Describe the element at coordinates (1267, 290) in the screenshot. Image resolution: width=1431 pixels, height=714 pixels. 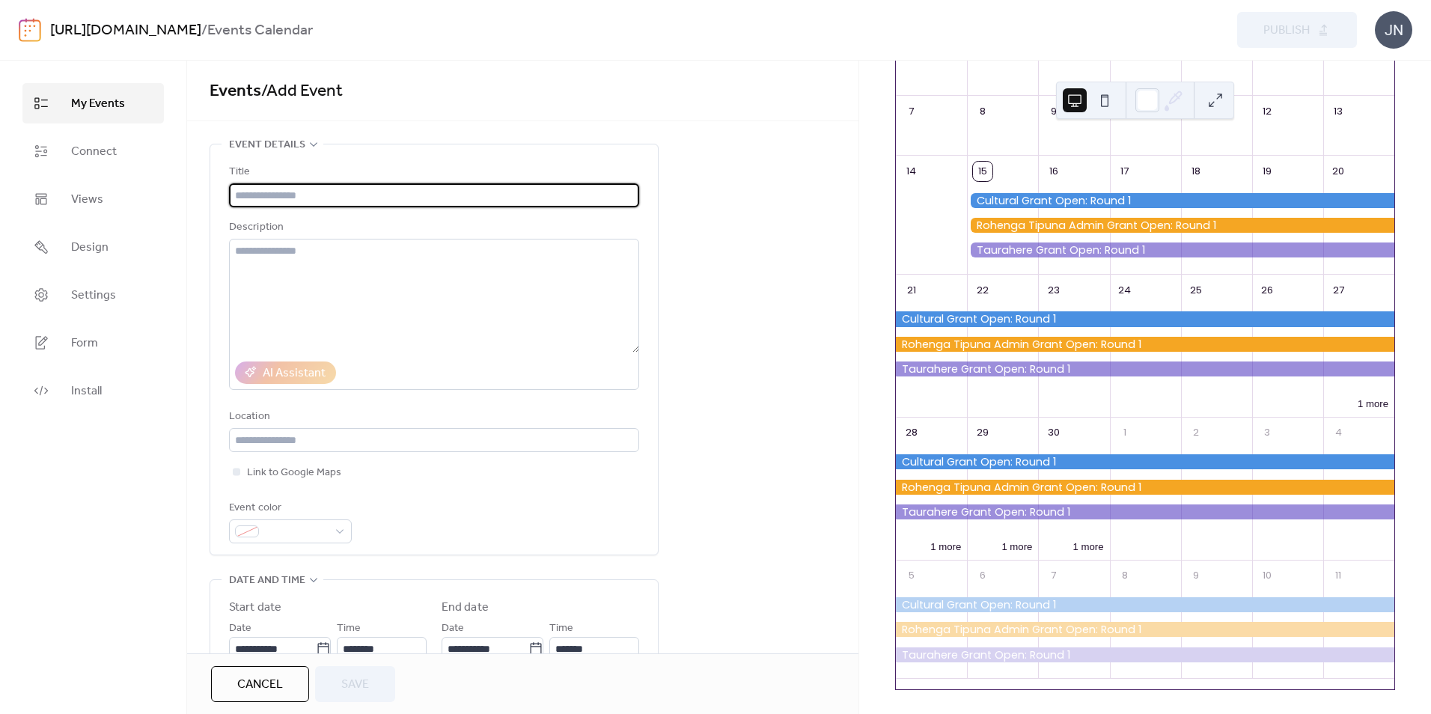
I see `div: 26` at that location.